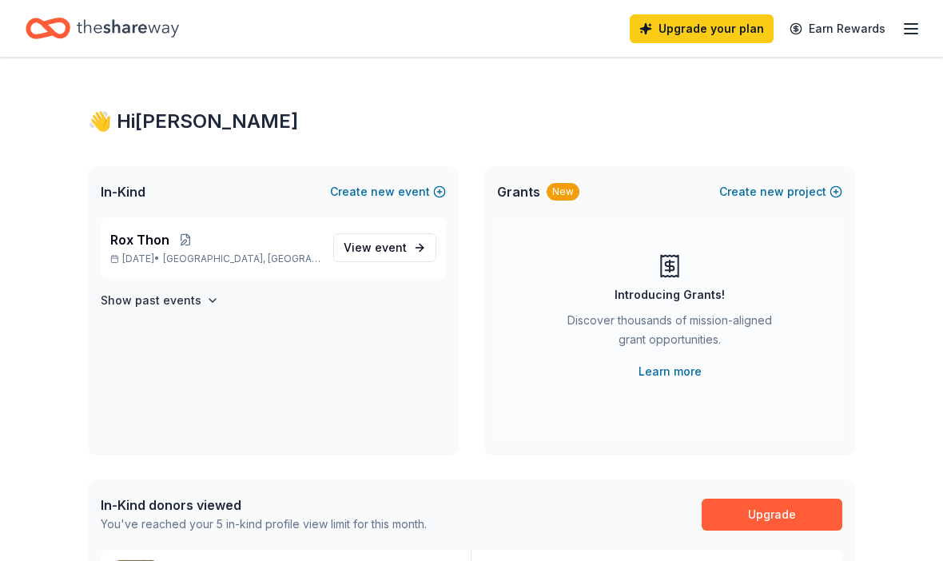 This screenshot has height=561, width=943. Describe the element at coordinates (670, 372) in the screenshot. I see `a: Learn more` at that location.